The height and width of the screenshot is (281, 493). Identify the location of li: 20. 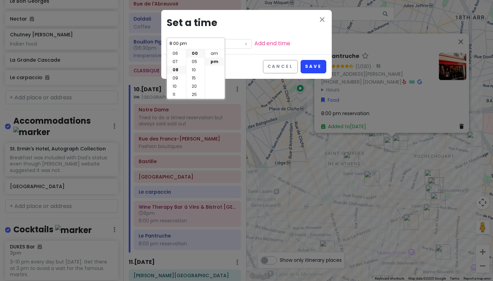
(196, 86).